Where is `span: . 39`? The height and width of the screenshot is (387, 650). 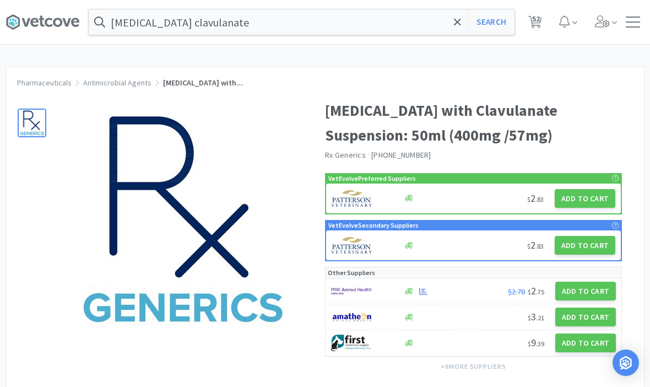 span: . 39 is located at coordinates (540, 343).